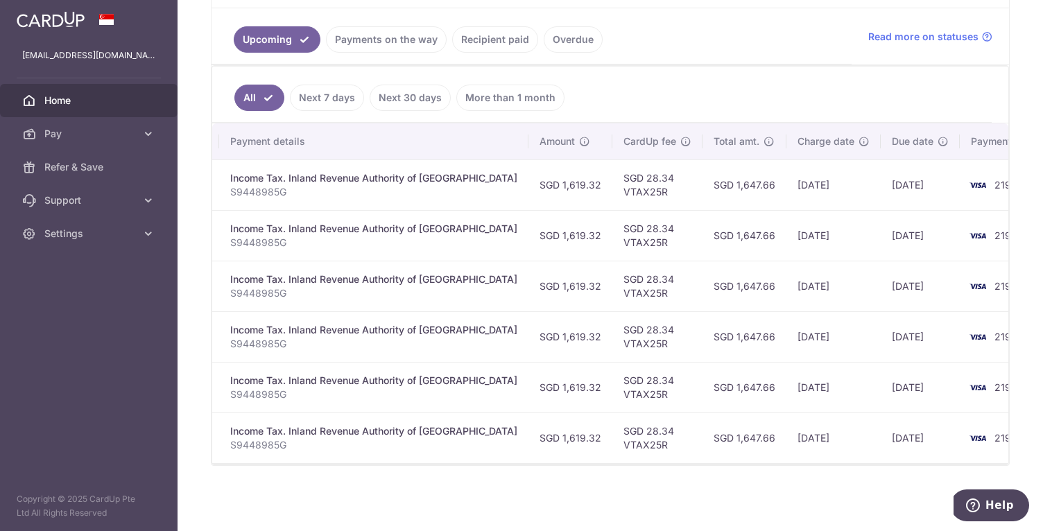 The width and height of the screenshot is (1043, 531). I want to click on span: Home, so click(90, 101).